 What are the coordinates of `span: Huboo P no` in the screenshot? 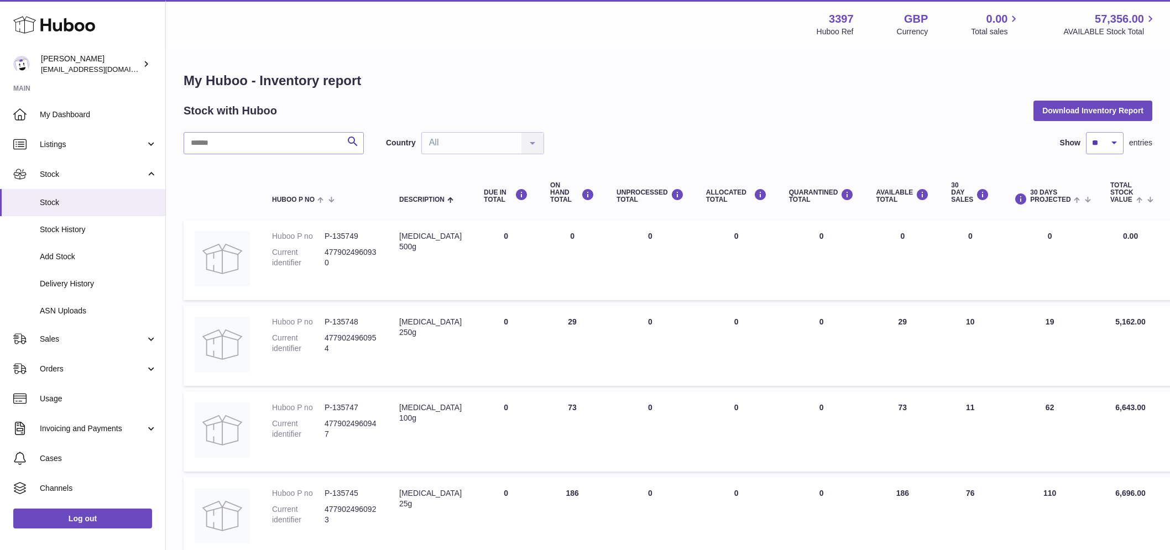 It's located at (293, 200).